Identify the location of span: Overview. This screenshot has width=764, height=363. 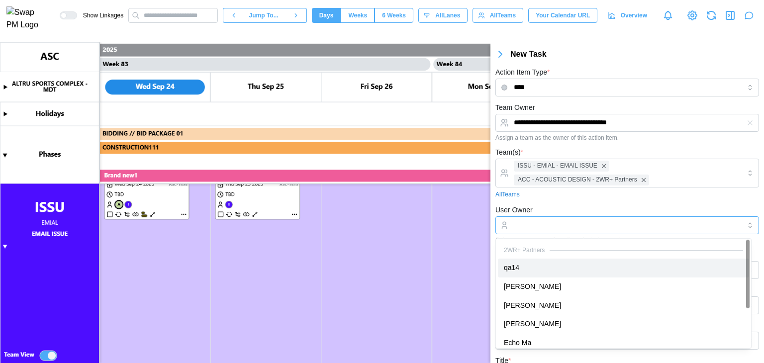
(634, 15).